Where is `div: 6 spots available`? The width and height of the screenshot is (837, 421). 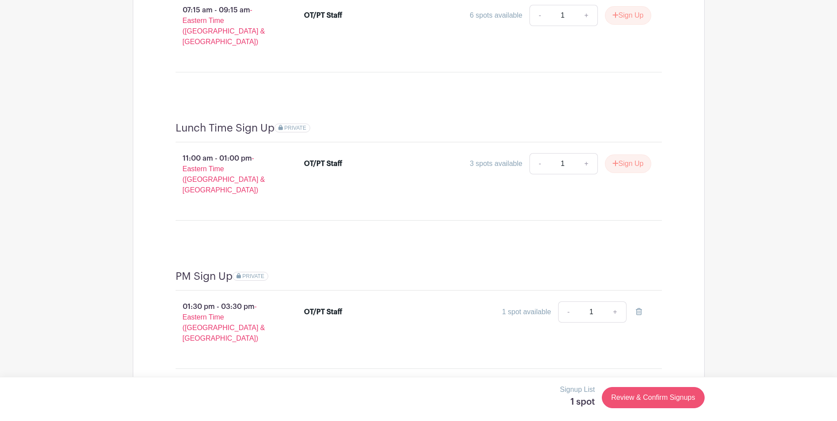
div: 6 spots available is located at coordinates (496, 15).